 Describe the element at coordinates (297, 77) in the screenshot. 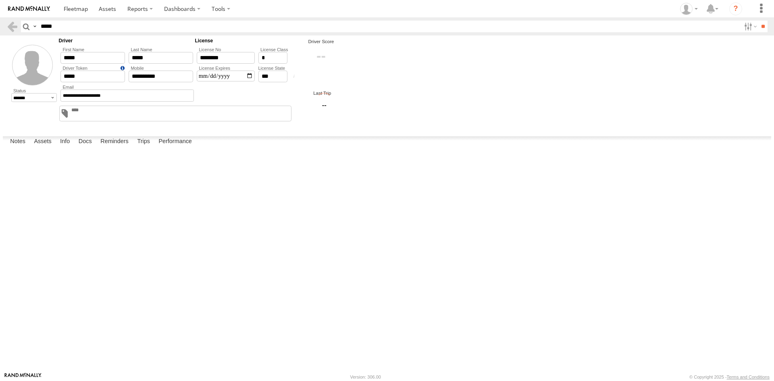

I see `div: Average score based on the driver's last 7 days trips / Max score during the same period.` at that location.